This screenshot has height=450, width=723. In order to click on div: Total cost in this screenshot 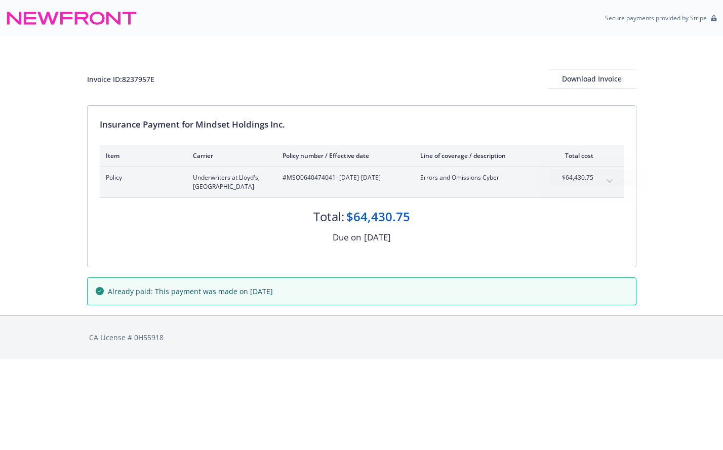, I will do `click(574, 155)`.